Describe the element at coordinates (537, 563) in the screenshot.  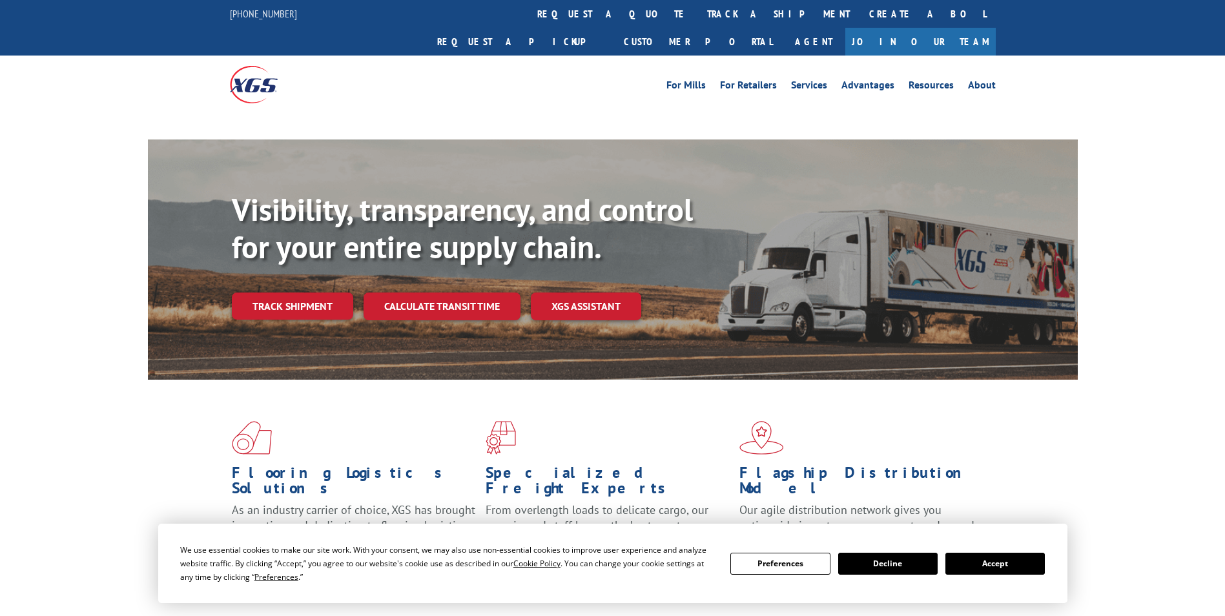
I see `span: Cookie Policy` at that location.